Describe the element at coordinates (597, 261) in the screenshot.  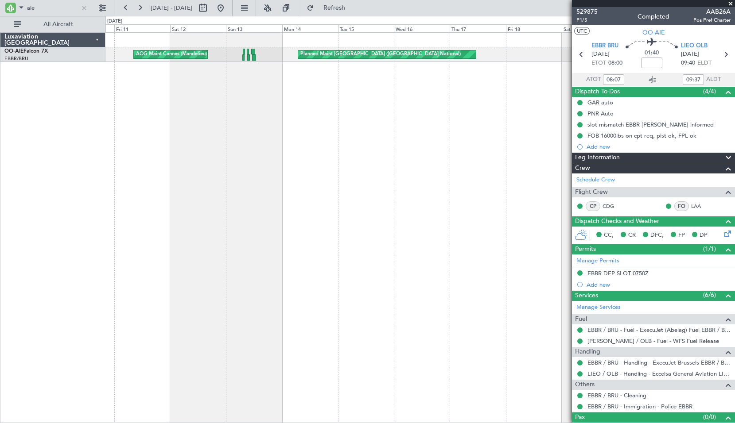
I see `a: Manage Permits` at that location.